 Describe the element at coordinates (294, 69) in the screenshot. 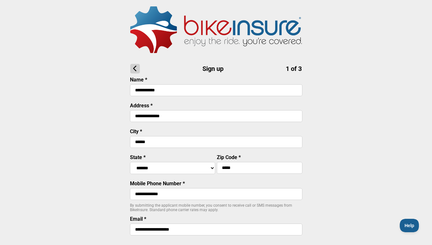

I see `span: 1 of 3` at that location.